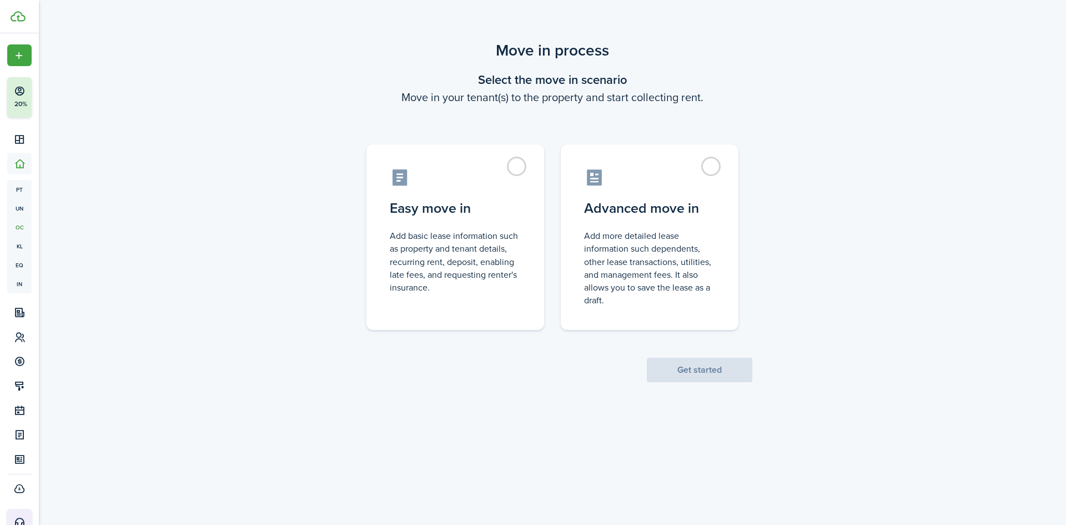 This screenshot has height=525, width=1066. What do you see at coordinates (19, 265) in the screenshot?
I see `span: eq` at bounding box center [19, 265].